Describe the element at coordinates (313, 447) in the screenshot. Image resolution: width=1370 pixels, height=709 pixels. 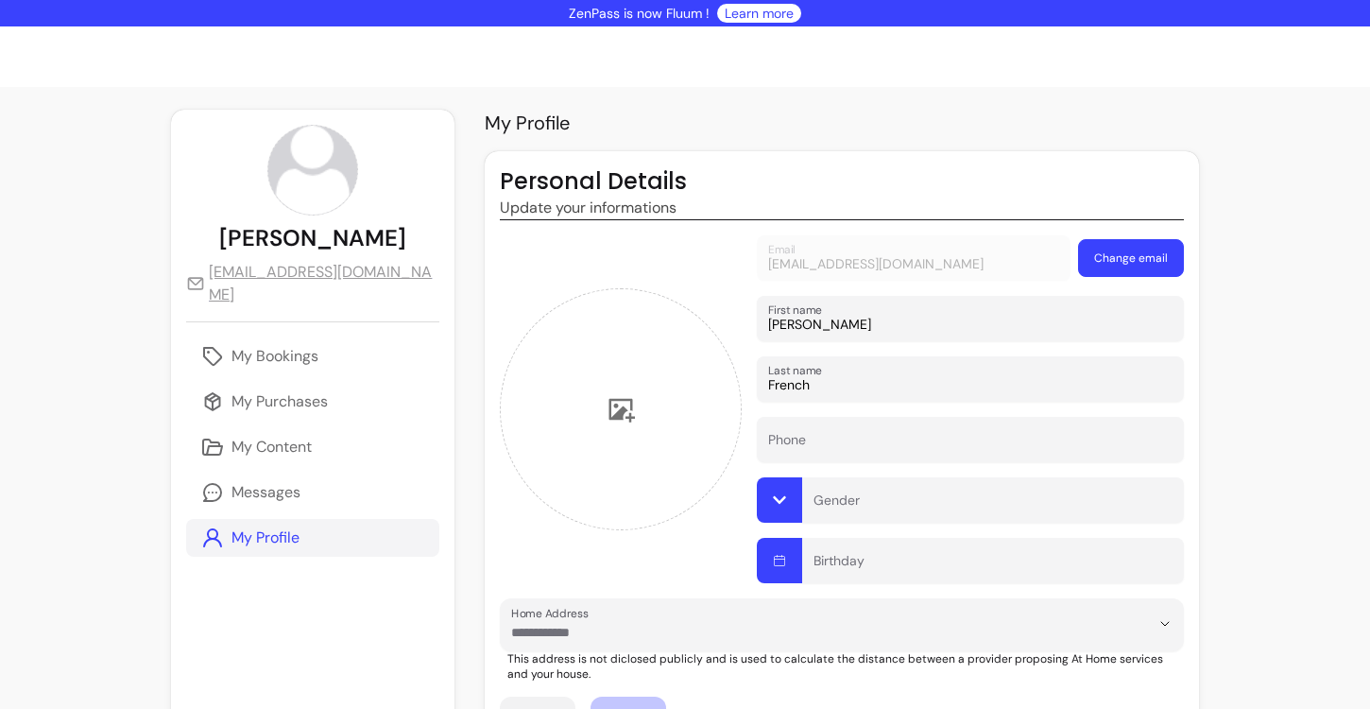
I see `a: My Content` at that location.